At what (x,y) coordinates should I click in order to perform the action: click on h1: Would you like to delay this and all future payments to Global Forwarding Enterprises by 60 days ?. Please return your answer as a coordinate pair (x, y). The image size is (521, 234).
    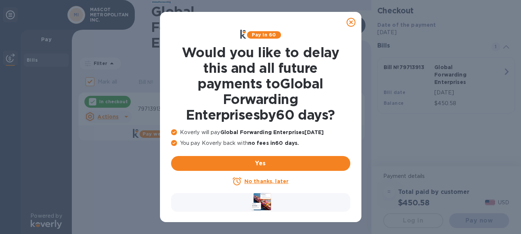
    Looking at the image, I should click on (261, 83).